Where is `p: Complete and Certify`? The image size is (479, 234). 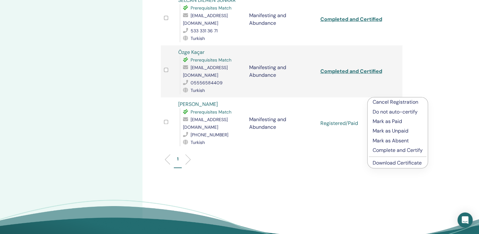 p: Complete and Certify is located at coordinates (398, 150).